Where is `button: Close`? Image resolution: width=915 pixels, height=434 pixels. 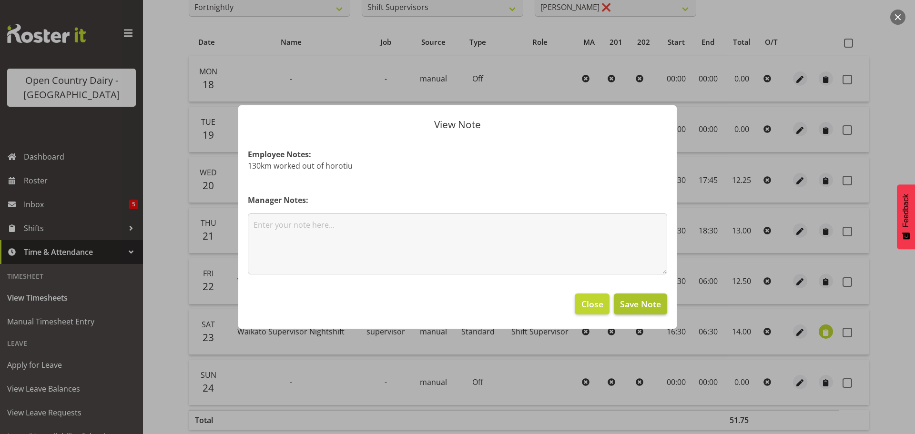
button: Close is located at coordinates (592, 304).